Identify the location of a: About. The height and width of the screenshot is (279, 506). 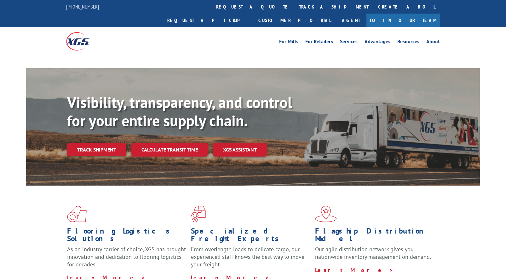
(433, 43).